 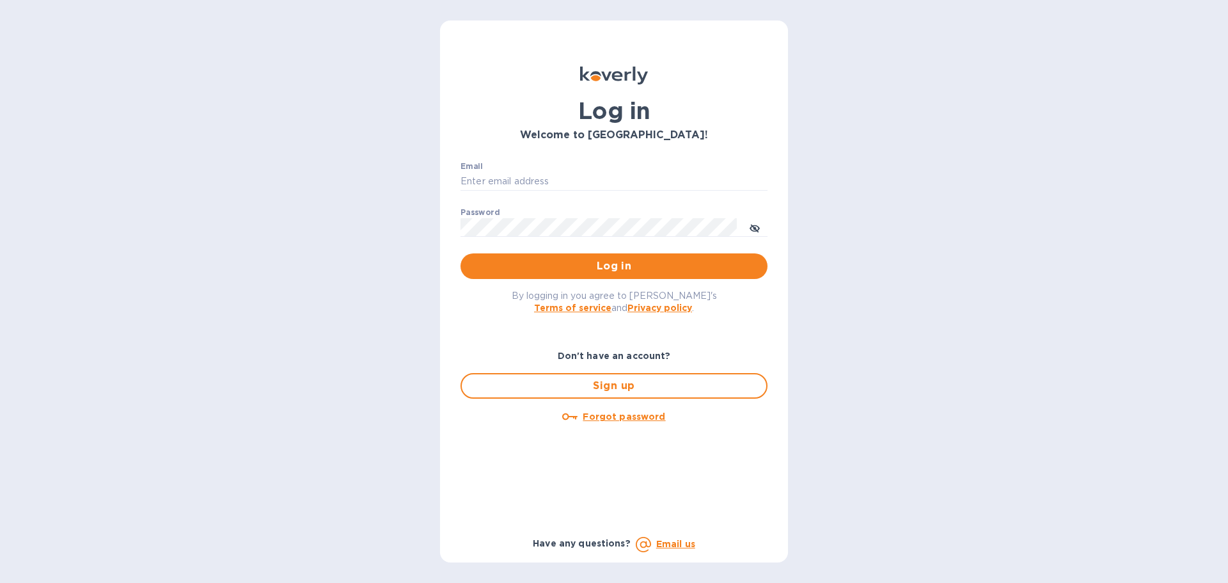 What do you see at coordinates (676, 544) in the screenshot?
I see `b: Email us` at bounding box center [676, 544].